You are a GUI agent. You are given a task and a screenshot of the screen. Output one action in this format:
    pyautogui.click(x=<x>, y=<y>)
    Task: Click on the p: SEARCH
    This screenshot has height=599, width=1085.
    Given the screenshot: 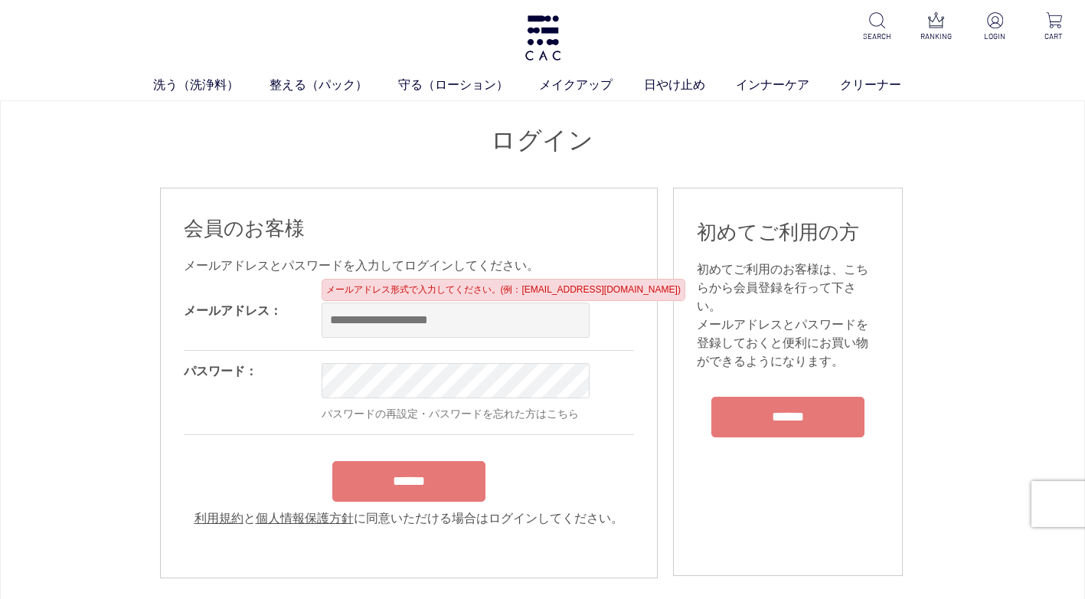 What is the action you would take?
    pyautogui.click(x=877, y=36)
    